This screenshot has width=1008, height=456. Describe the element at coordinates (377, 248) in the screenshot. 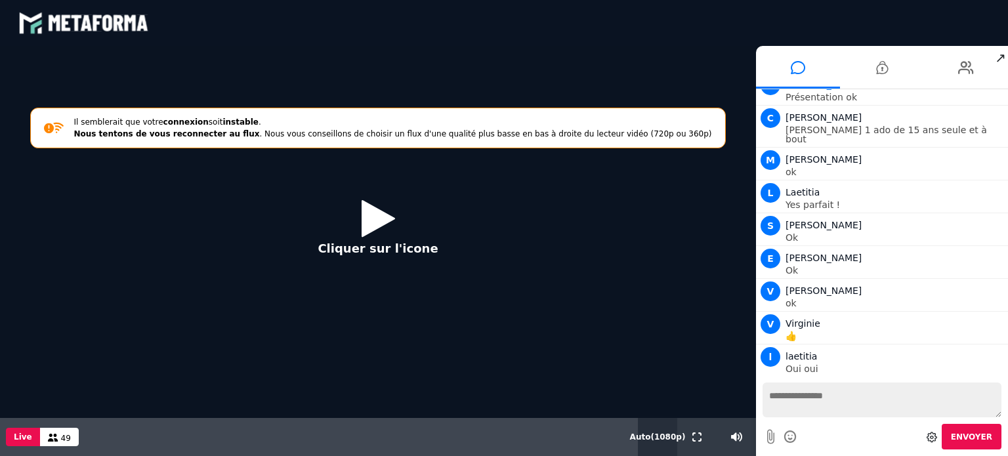

I see `p: Cliquer sur l'icone` at that location.